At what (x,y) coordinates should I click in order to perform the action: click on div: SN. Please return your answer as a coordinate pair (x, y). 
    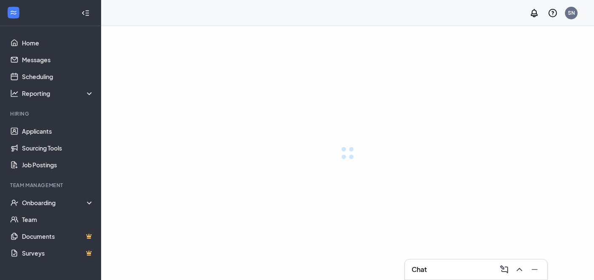
    Looking at the image, I should click on (571, 13).